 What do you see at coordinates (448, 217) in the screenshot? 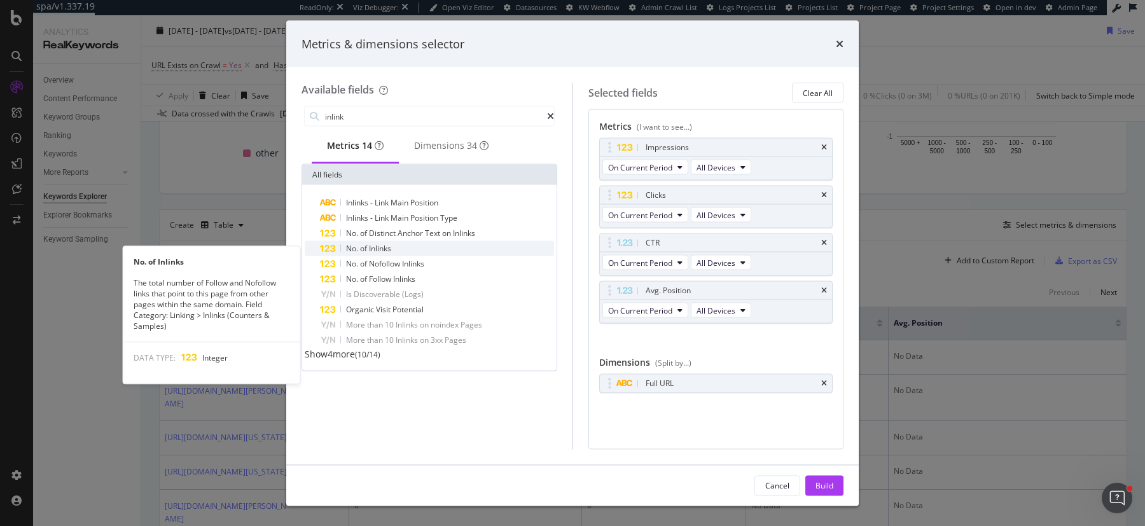
I see `span: Type` at bounding box center [448, 217].